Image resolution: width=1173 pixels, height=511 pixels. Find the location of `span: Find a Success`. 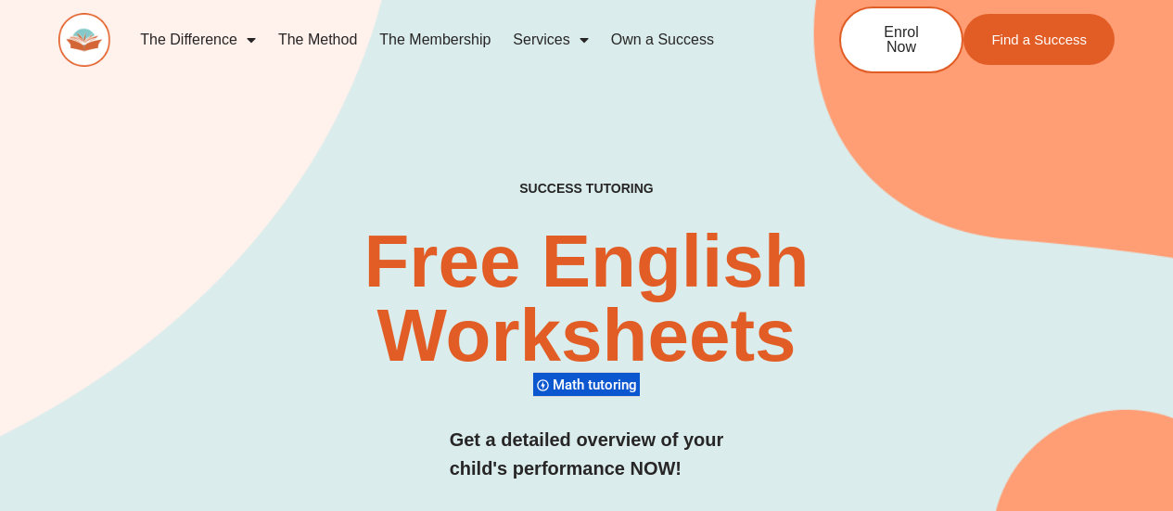

span: Find a Success is located at coordinates (1039, 39).